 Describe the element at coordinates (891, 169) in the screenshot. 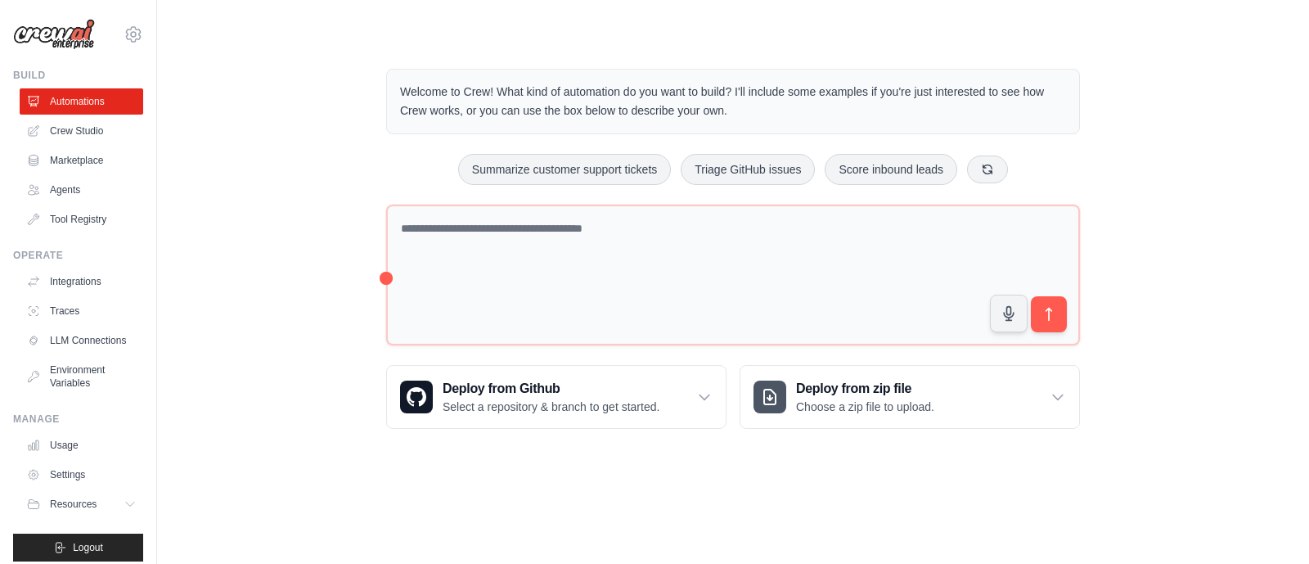

I see `button: Score inbound leads` at that location.